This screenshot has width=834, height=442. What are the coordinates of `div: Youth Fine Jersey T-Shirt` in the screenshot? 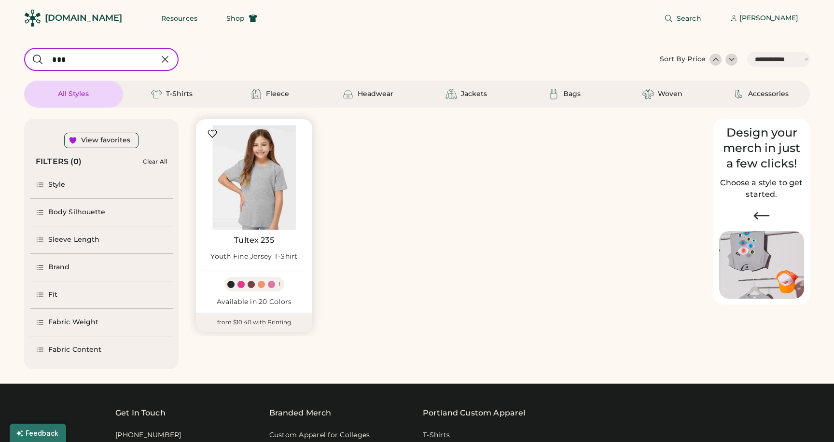 It's located at (254, 257).